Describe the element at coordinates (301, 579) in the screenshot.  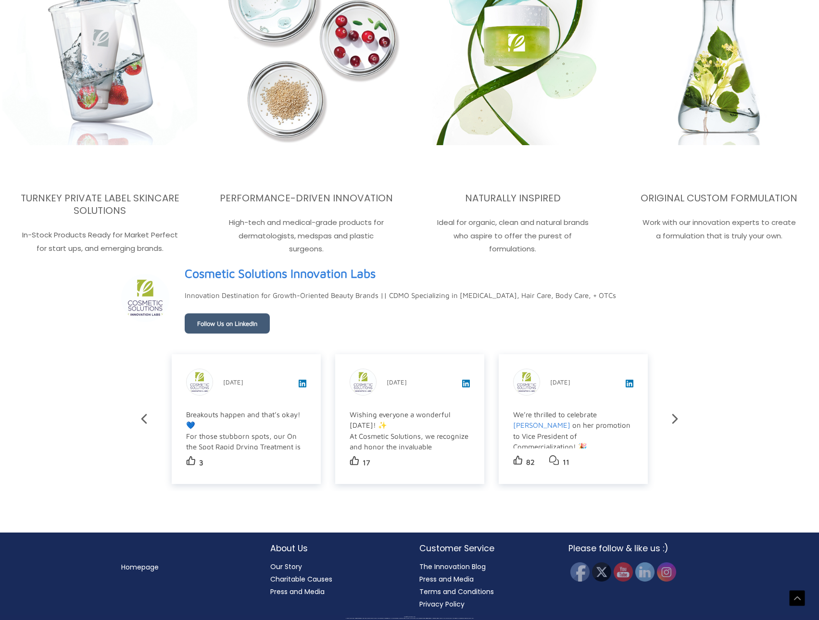
I see `a: Charitable Causes` at that location.